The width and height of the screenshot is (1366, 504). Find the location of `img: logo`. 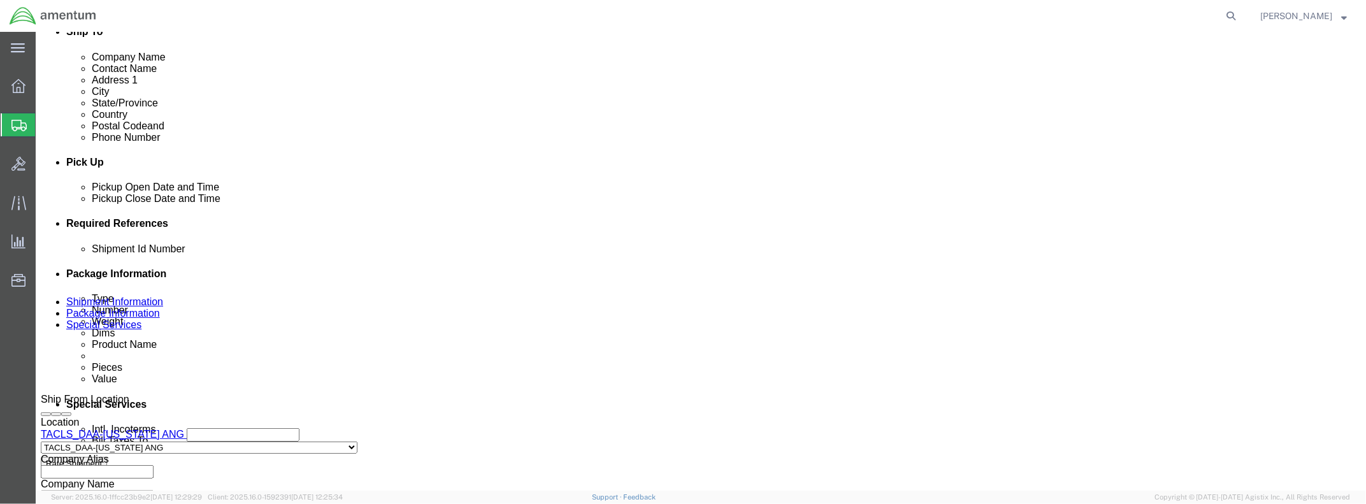

img: logo is located at coordinates (53, 16).